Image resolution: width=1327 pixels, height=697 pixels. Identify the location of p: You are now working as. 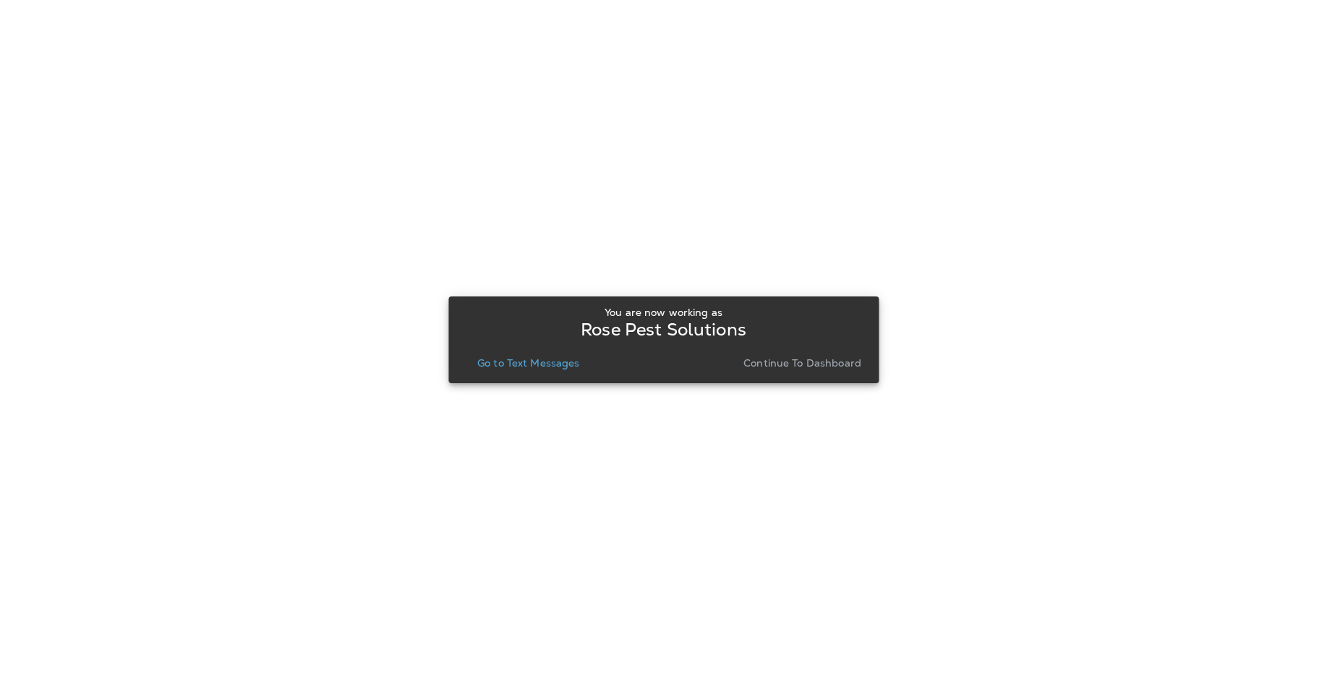
(663, 312).